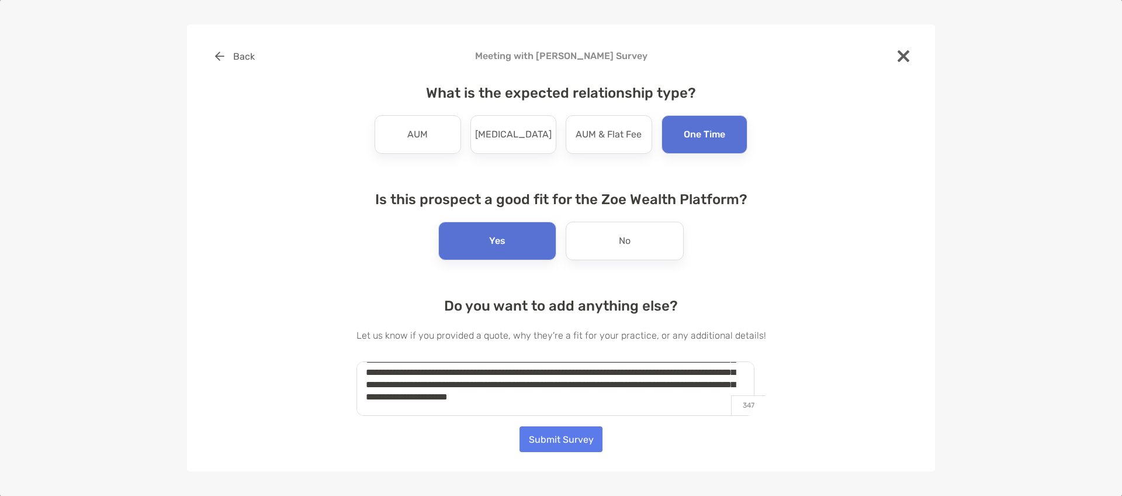 Image resolution: width=1122 pixels, height=496 pixels. I want to click on p: Let us know if you provided a quote, why they're a fit for your practice, or any additional details!, so click(561, 335).